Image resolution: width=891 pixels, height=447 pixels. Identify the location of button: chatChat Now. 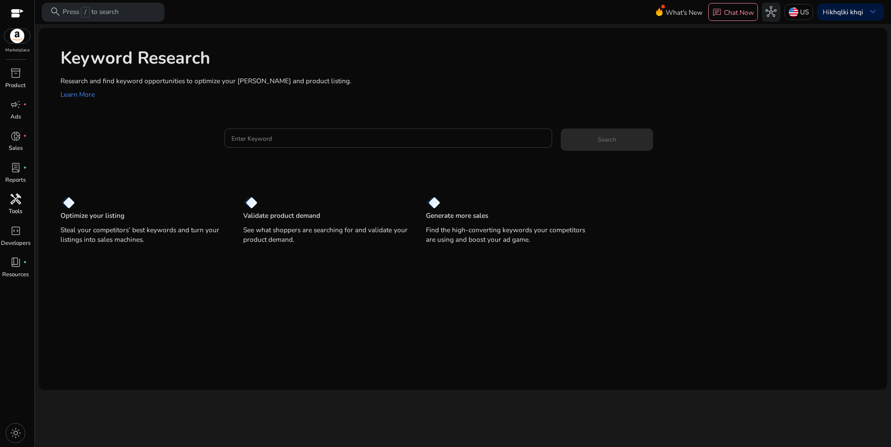
(733, 12).